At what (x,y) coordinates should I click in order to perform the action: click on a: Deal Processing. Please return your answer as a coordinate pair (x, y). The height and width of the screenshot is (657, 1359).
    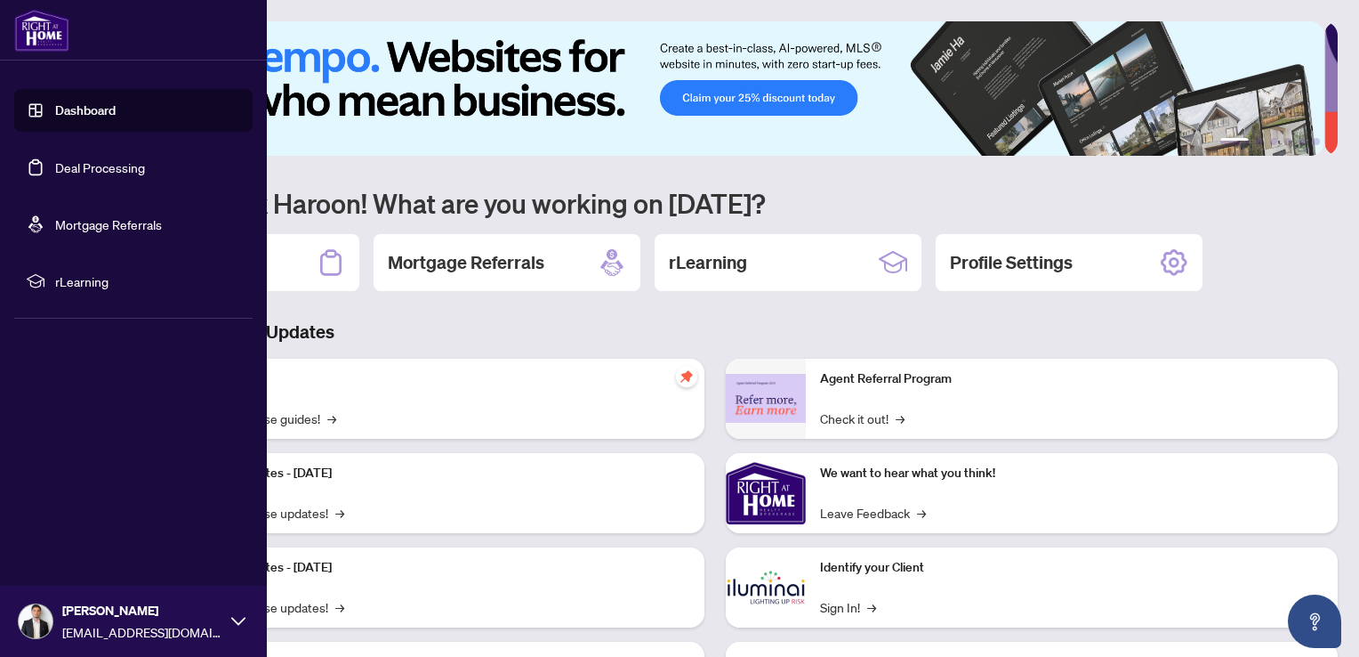
    Looking at the image, I should click on (100, 167).